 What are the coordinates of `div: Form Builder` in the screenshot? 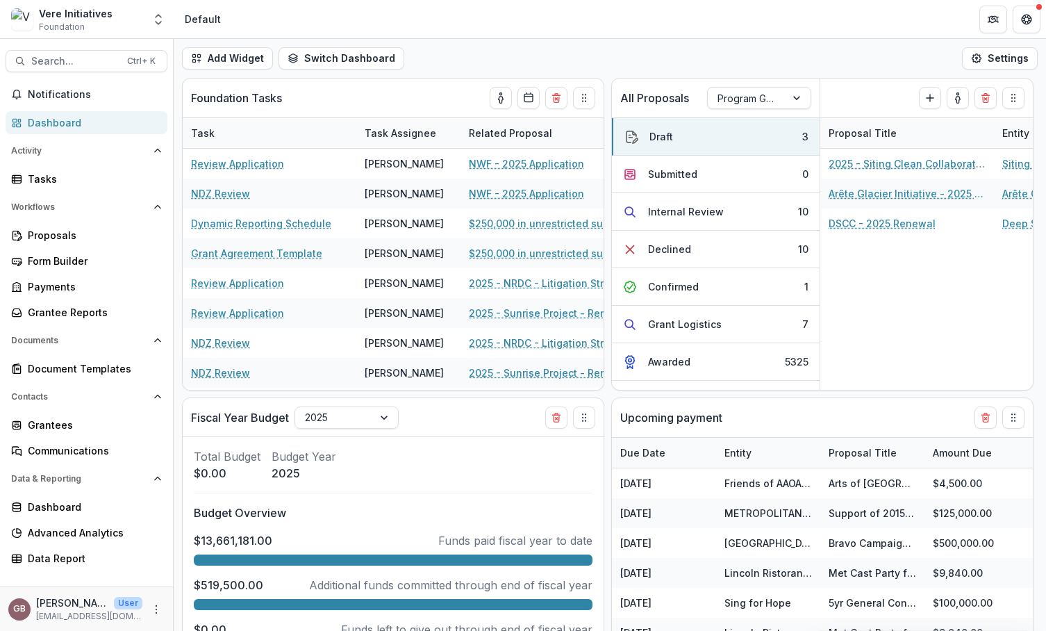 It's located at (92, 261).